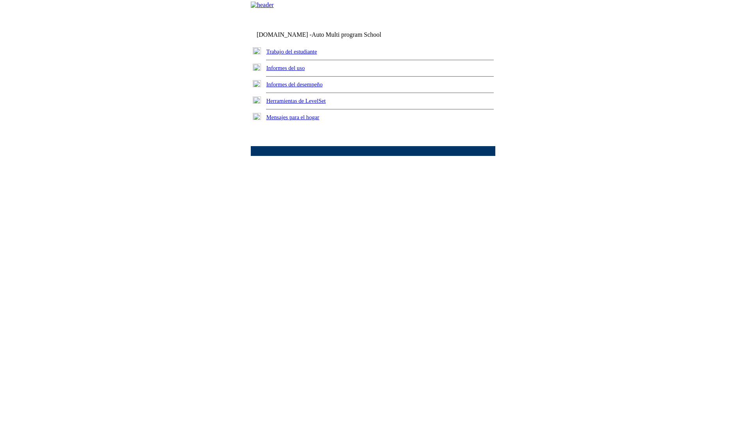 This screenshot has height=422, width=750. I want to click on a: Informes del uso, so click(286, 68).